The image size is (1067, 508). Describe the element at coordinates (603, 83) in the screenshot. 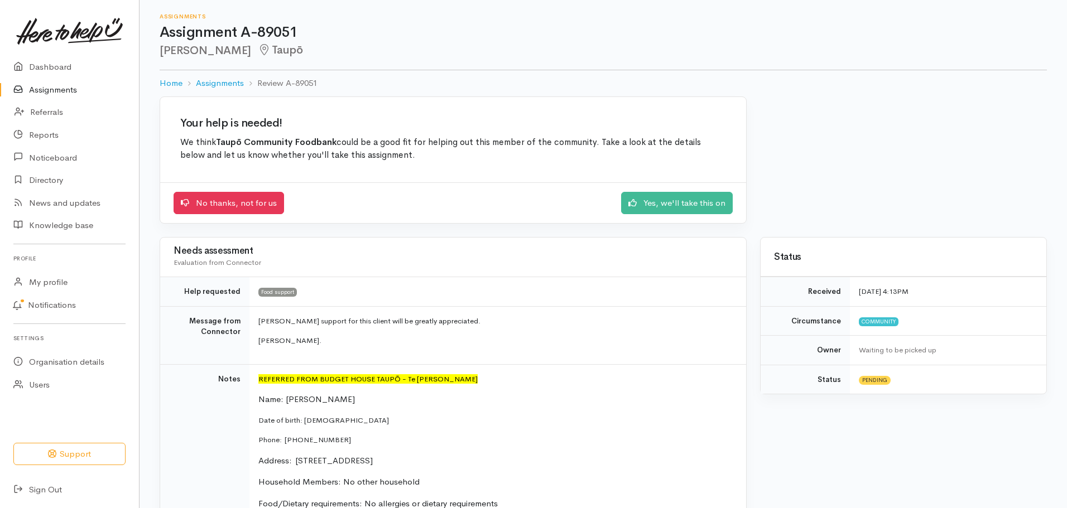

I see `nav: breadcrumb` at that location.